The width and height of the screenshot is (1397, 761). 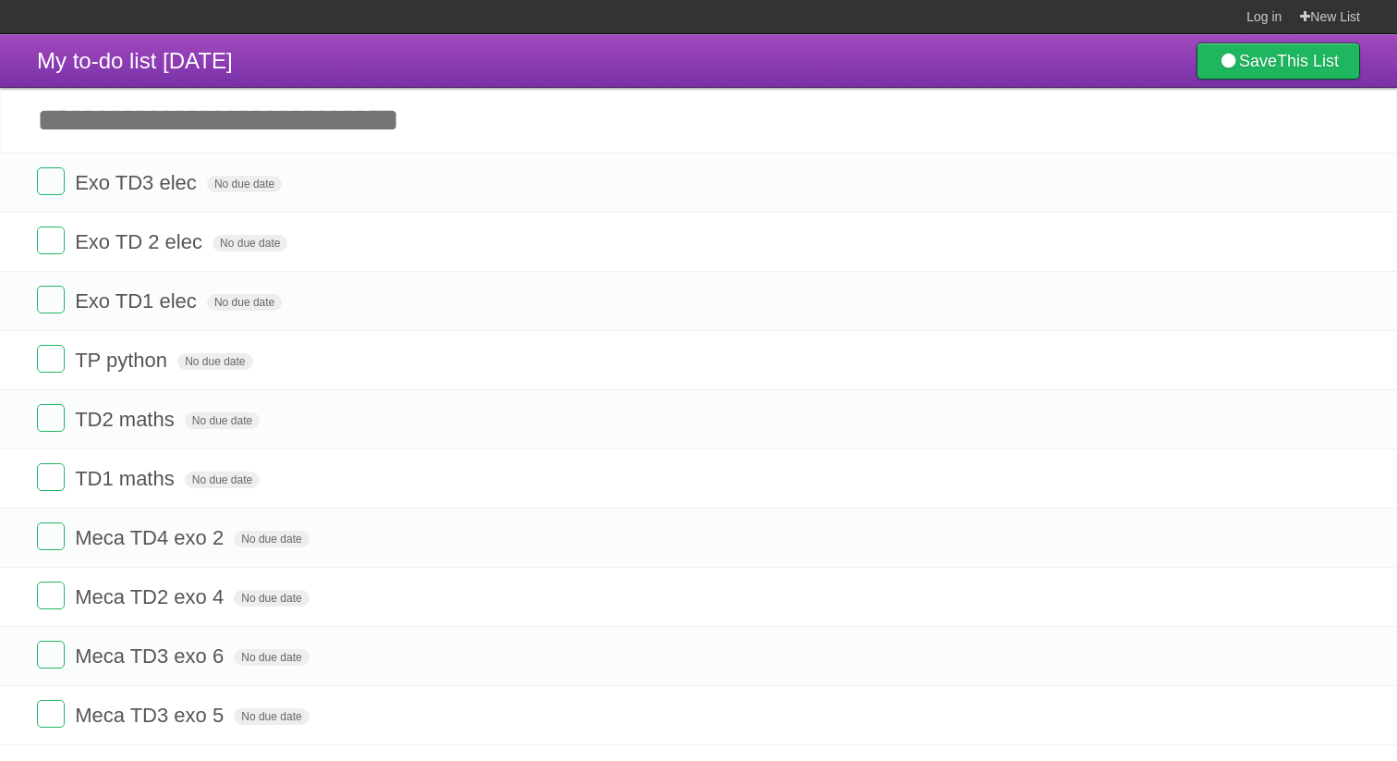 I want to click on b: This List, so click(x=1308, y=61).